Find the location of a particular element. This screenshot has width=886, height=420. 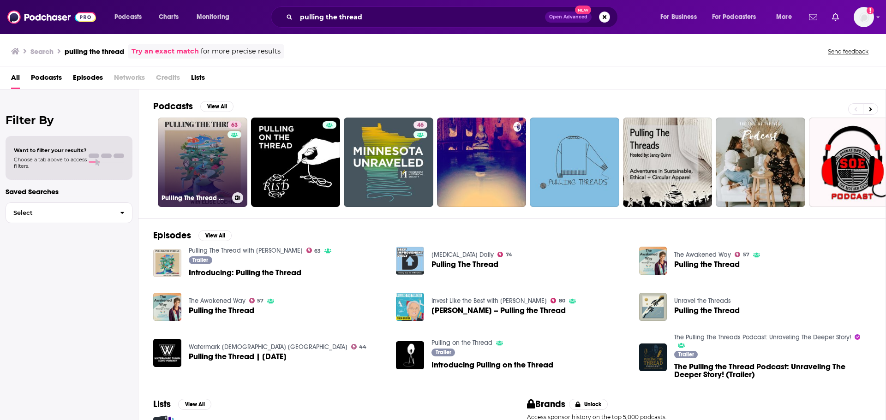

button: Open AdvancedNew is located at coordinates (568, 17).